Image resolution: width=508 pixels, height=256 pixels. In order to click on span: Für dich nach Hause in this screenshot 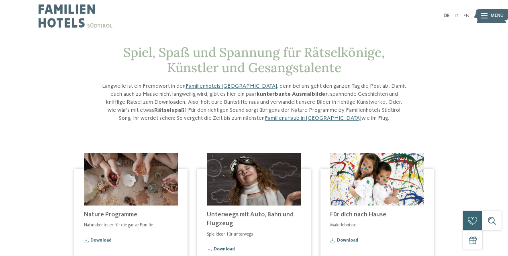, I will do `click(358, 215)`.